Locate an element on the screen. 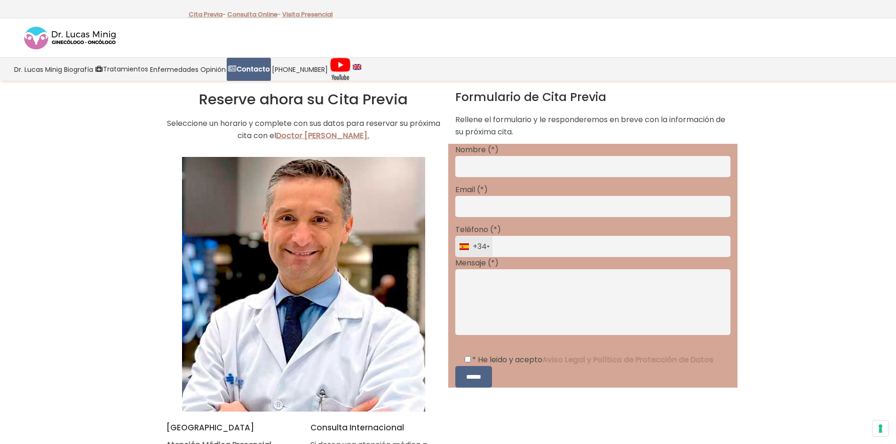  a: Visita Presencial is located at coordinates (308, 14).